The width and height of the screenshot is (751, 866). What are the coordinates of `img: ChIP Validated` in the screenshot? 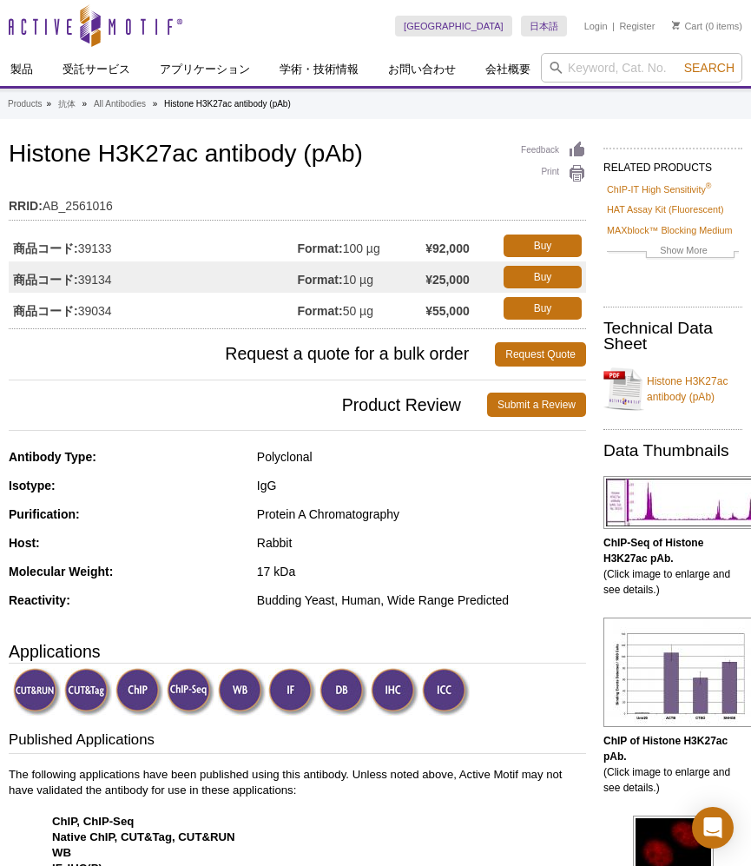 It's located at (139, 691).